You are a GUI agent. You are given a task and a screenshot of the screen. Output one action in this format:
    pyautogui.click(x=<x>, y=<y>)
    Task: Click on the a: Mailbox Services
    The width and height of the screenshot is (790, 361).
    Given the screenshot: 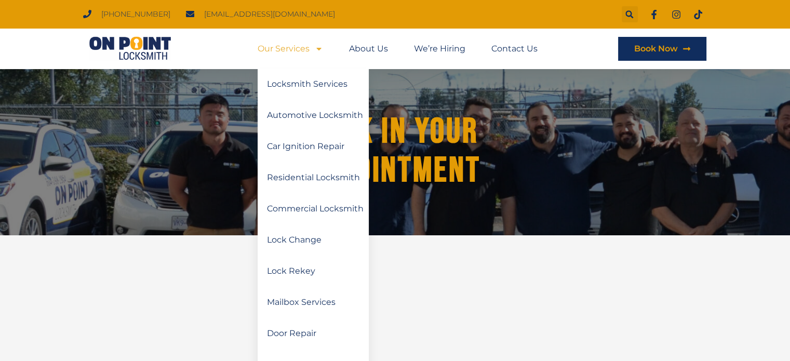 What is the action you would take?
    pyautogui.click(x=313, y=302)
    